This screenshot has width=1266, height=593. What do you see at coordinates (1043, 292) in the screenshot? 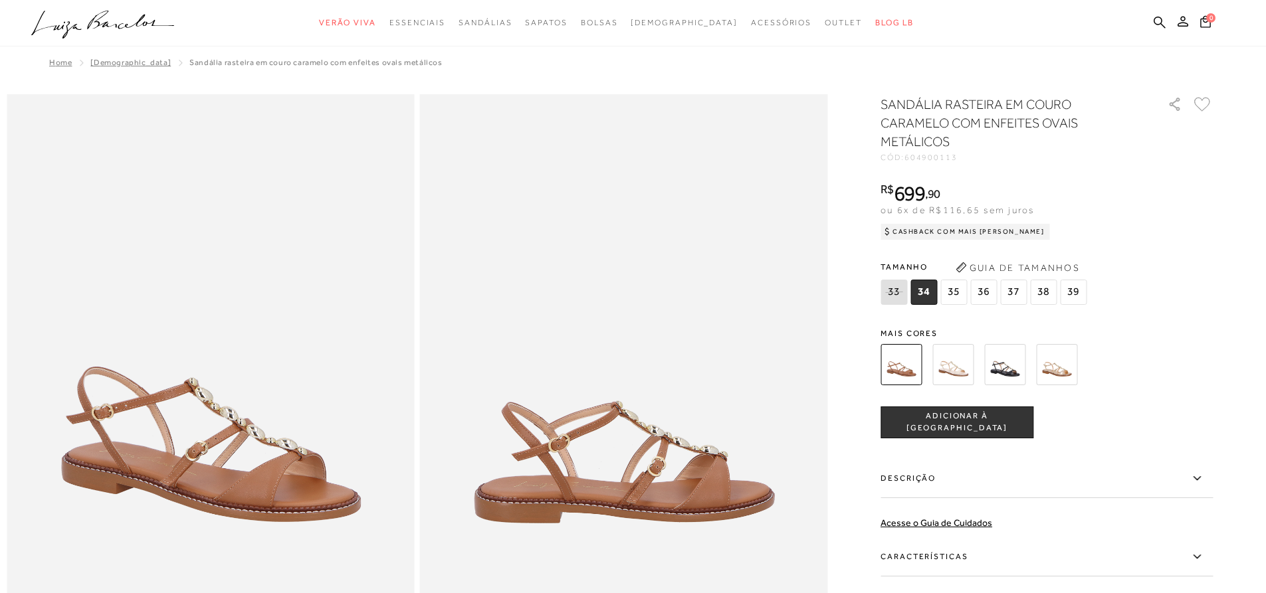
I see `span: 38` at bounding box center [1043, 292].